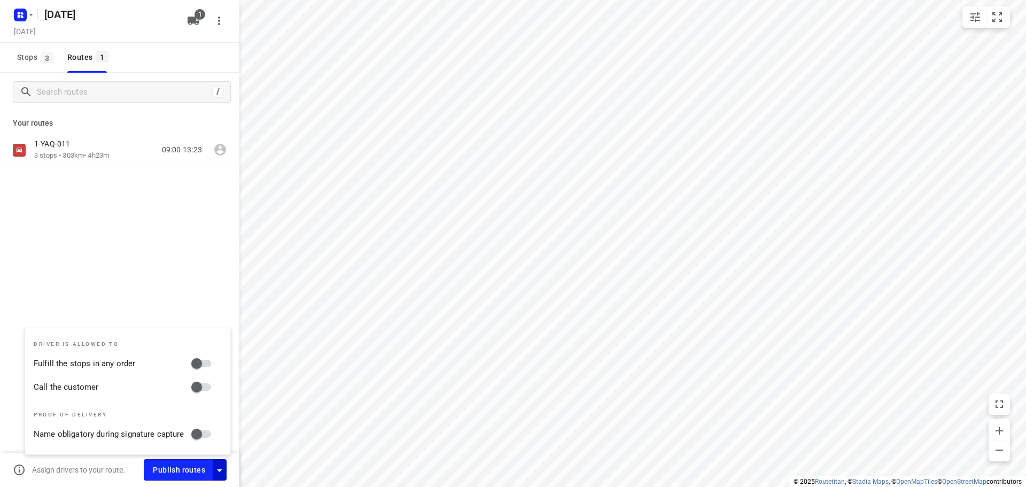 The width and height of the screenshot is (1026, 487). I want to click on p: Your routes, so click(120, 123).